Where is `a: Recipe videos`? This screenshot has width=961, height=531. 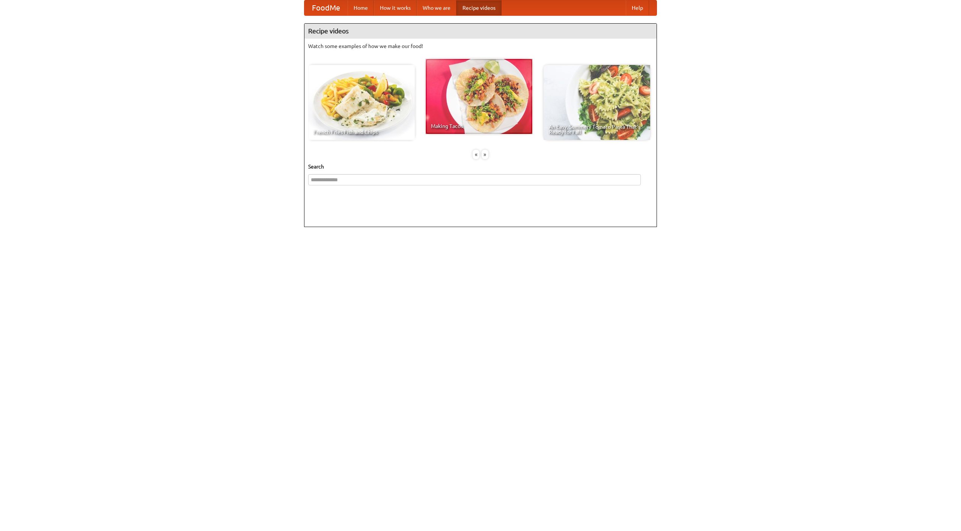 a: Recipe videos is located at coordinates (479, 8).